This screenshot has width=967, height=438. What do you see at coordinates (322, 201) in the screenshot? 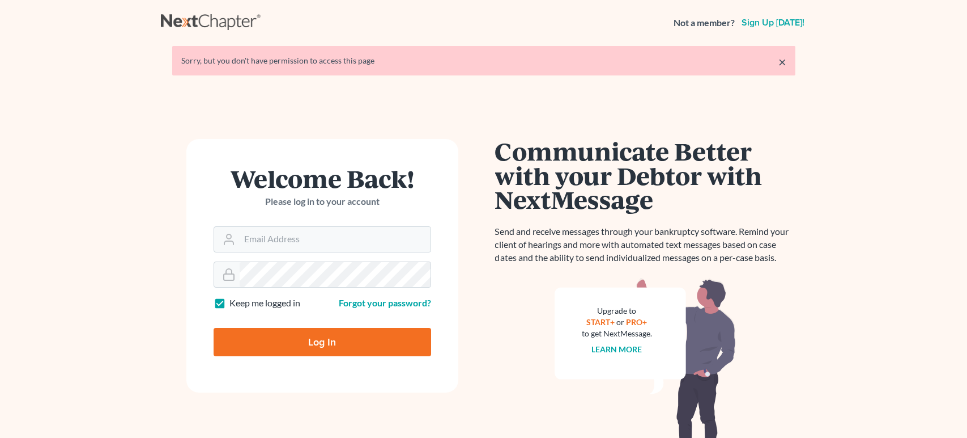
I see `p: Please log in to your account` at bounding box center [322, 201].